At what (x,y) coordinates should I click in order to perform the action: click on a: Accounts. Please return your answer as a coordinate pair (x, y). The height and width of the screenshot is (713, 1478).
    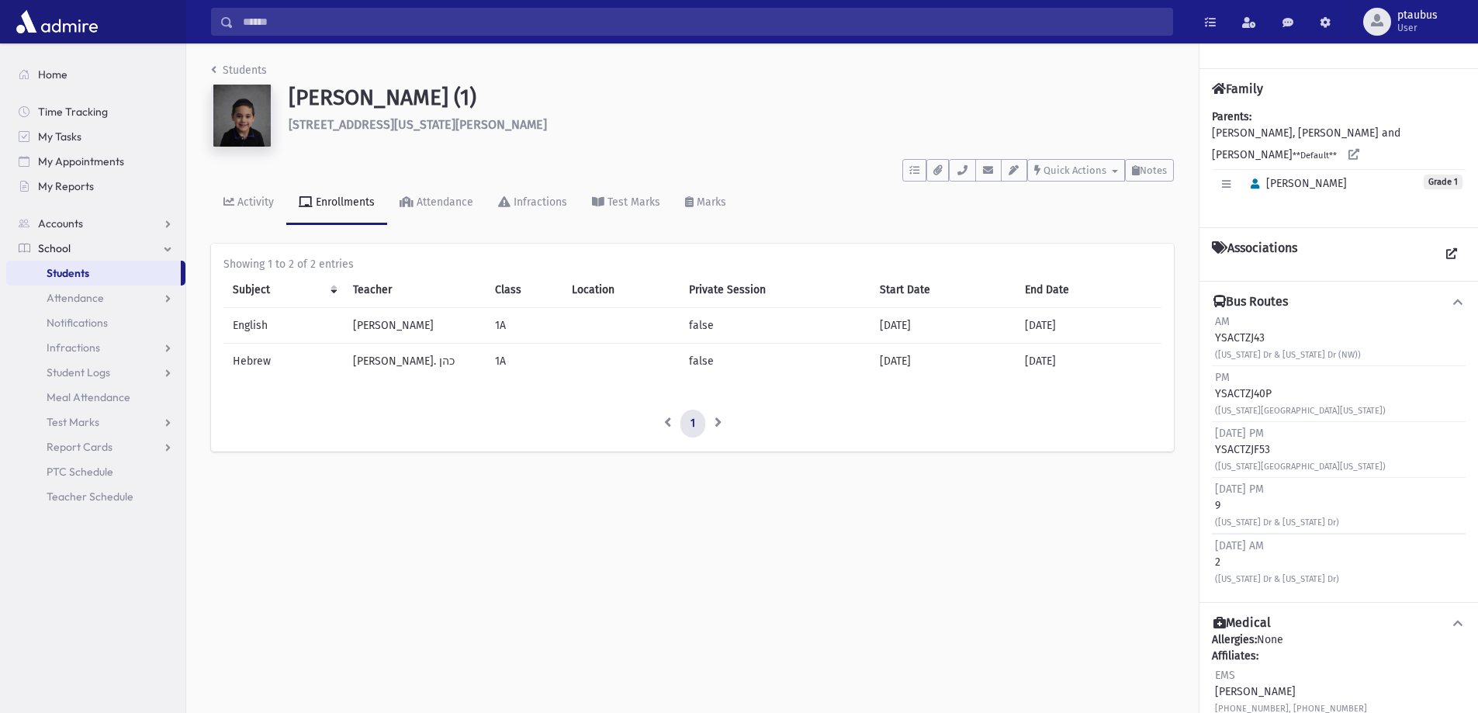
    Looking at the image, I should click on (95, 223).